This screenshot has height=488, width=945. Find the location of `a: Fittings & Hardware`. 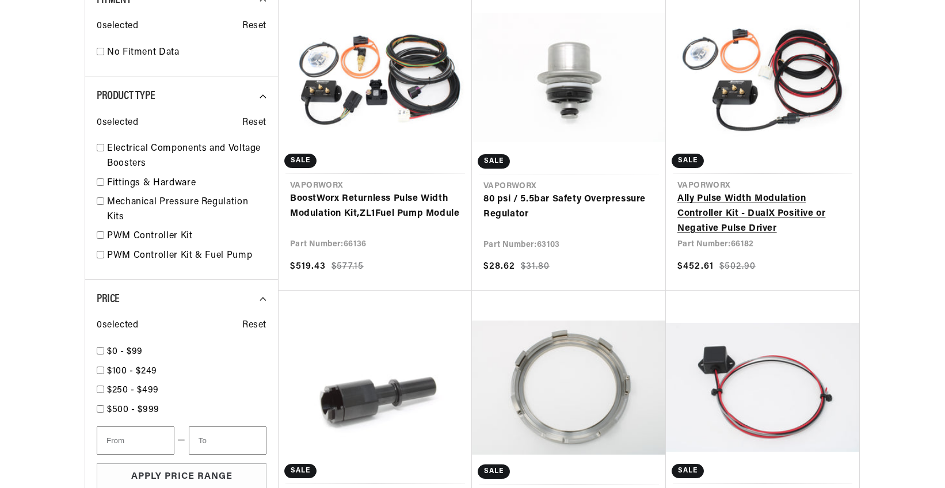

a: Fittings & Hardware is located at coordinates (186, 184).